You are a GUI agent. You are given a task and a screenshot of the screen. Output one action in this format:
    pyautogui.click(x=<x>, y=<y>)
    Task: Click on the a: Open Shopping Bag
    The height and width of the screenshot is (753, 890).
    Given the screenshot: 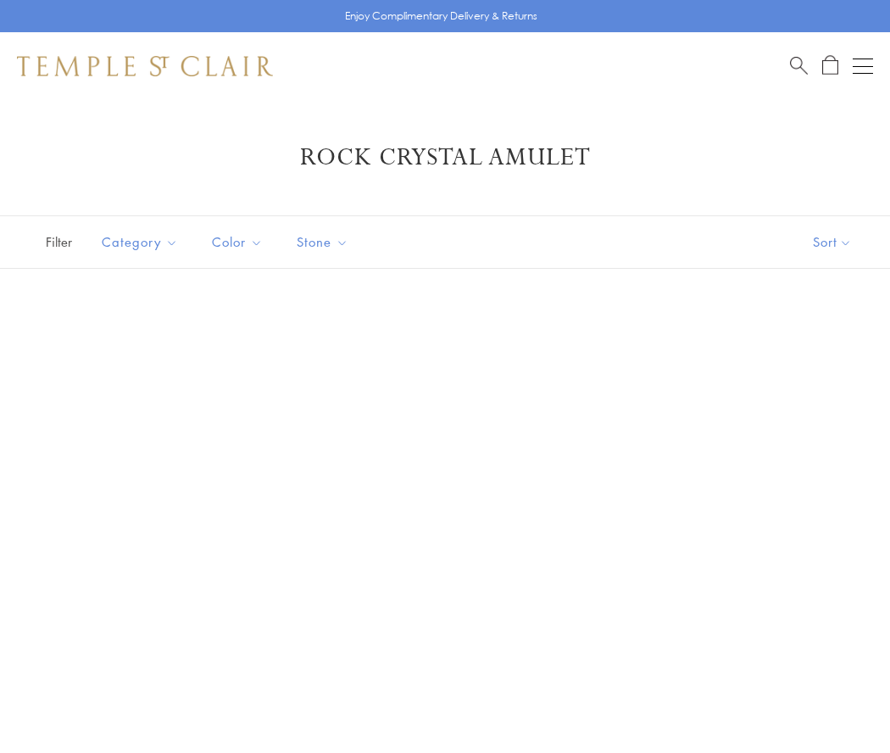 What is the action you would take?
    pyautogui.click(x=830, y=65)
    